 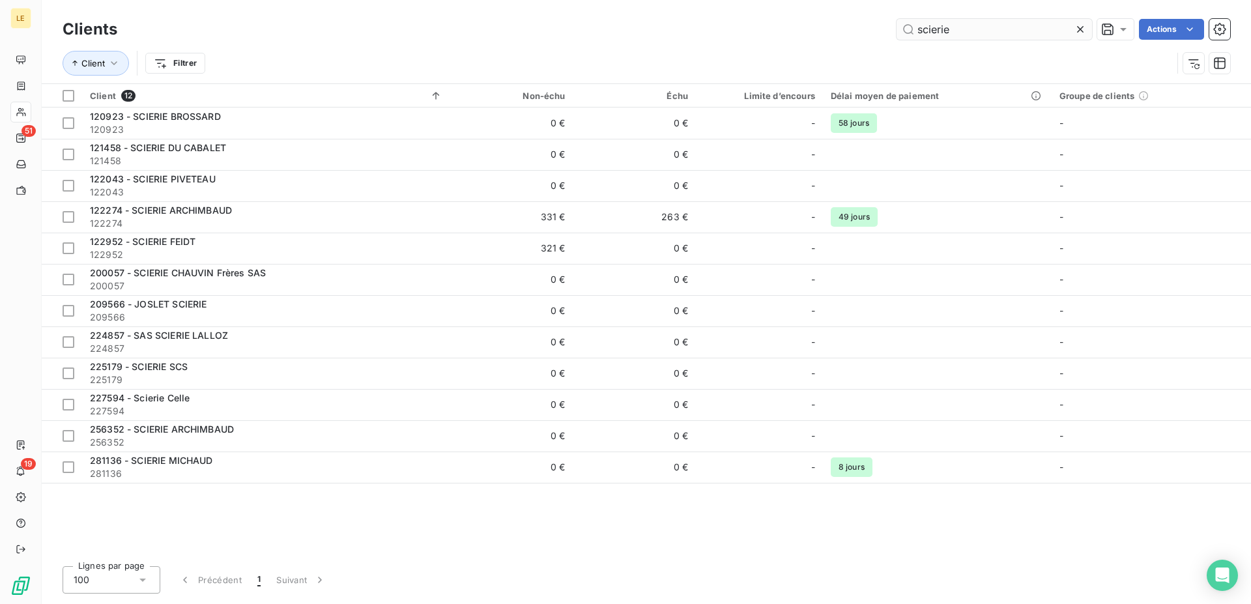 I want to click on span: 121458 - SCIERIE DU CABALET, so click(x=158, y=147).